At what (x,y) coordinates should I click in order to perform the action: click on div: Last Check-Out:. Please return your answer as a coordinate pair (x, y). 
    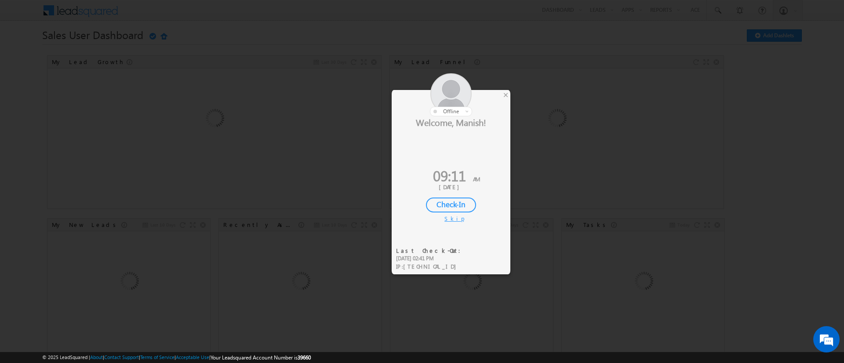
    Looking at the image, I should click on (431, 251).